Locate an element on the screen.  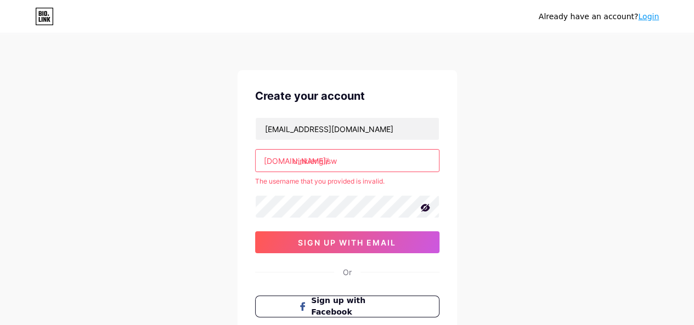
input: Email is located at coordinates (347, 129).